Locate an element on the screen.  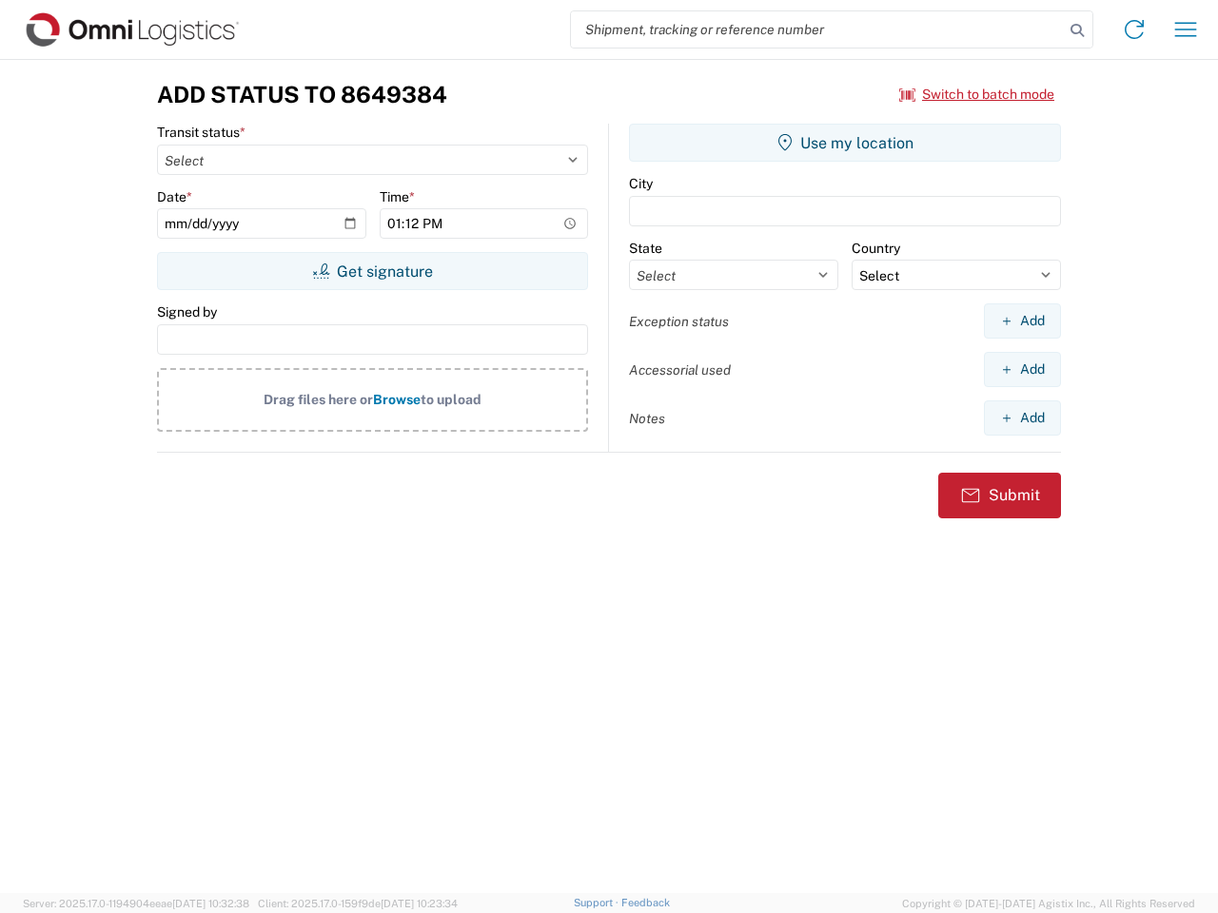
span: Client: 2025.17.0-159f9de is located at coordinates (358, 904).